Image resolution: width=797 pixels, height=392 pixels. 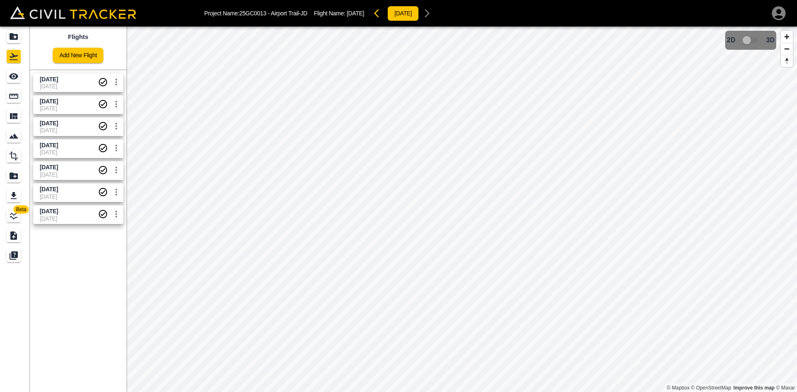 I want to click on a: OpenStreetMap, so click(x=711, y=388).